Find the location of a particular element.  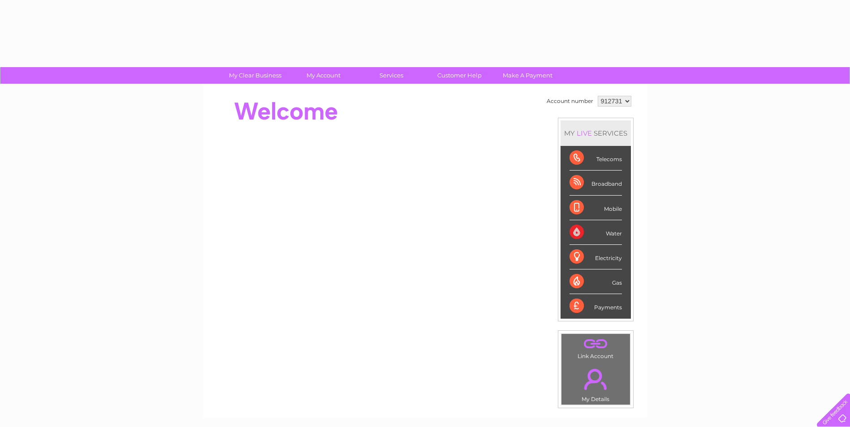

a: Customer Help is located at coordinates (459, 75).